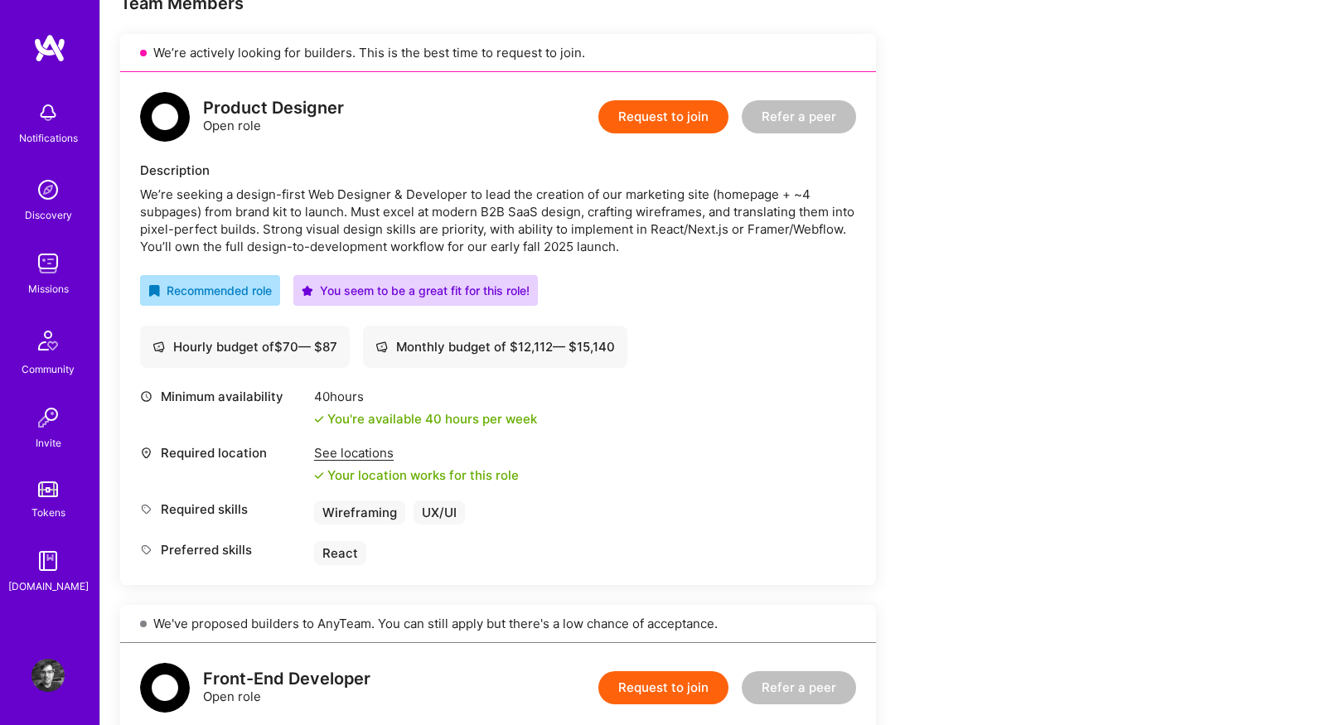  Describe the element at coordinates (223, 396) in the screenshot. I see `div: Minimum availability` at that location.